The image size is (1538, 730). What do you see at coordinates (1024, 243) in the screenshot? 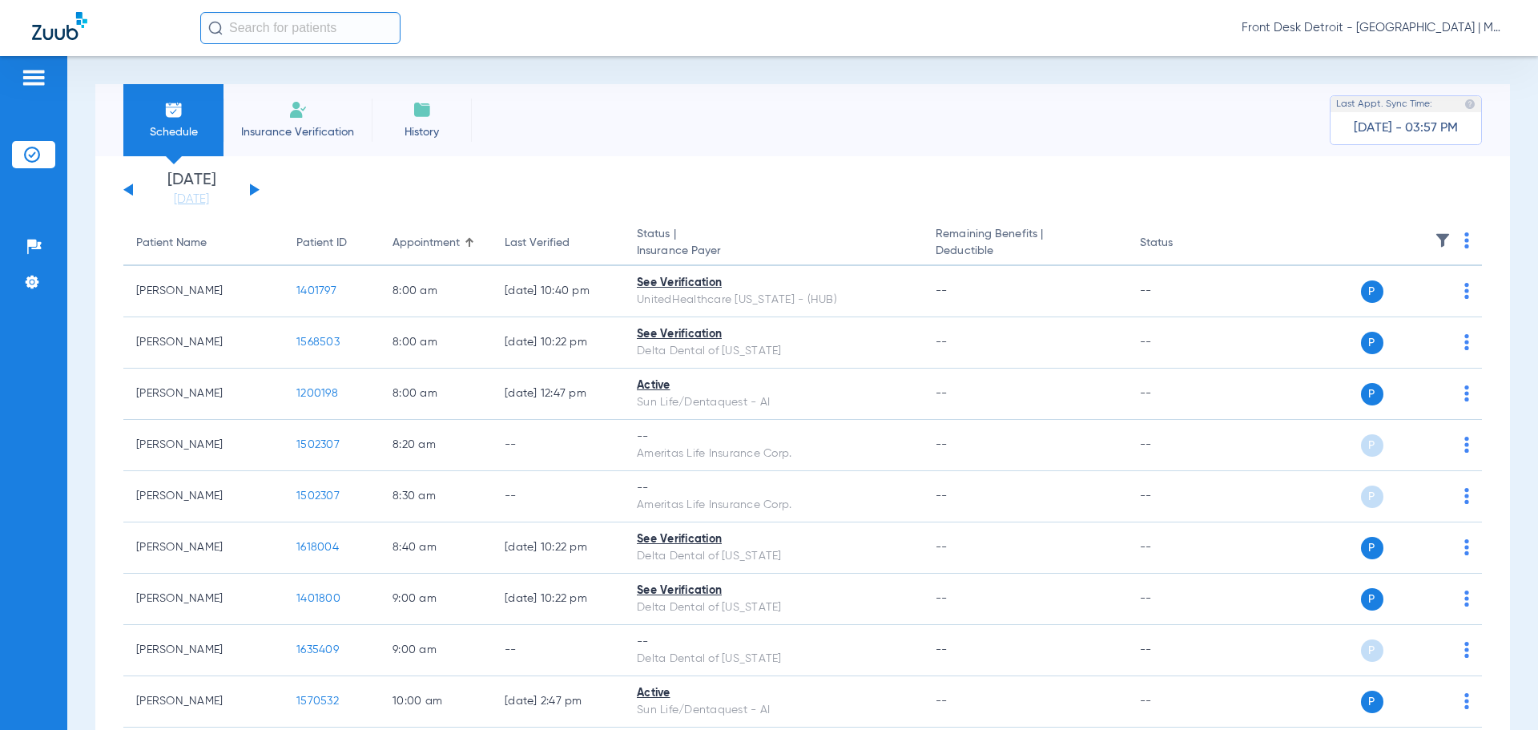
I see `th: Remaining Benefits |` at bounding box center [1024, 243].